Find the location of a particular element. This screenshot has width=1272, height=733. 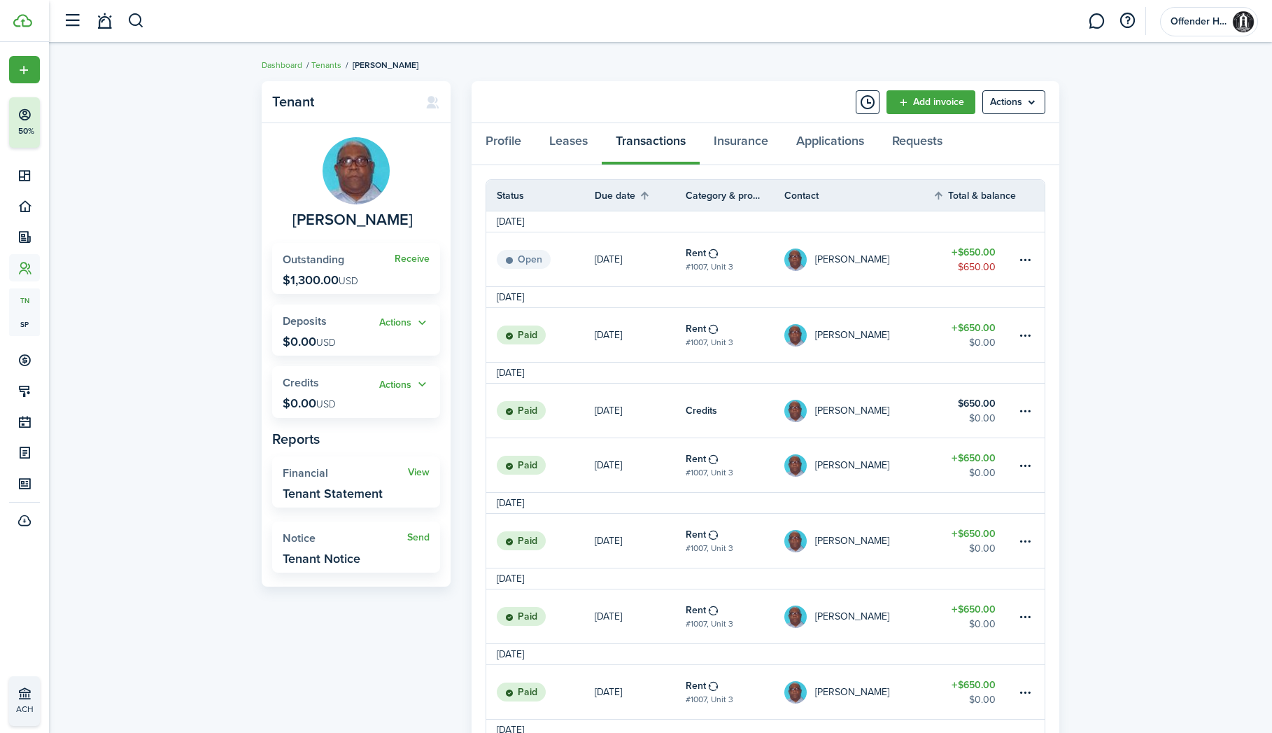

button: 50% is located at coordinates (67, 122).